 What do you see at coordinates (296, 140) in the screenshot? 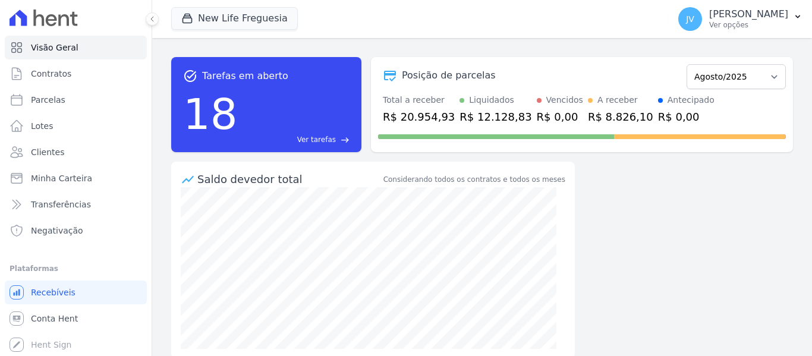
I see `a: Ver tarefas east` at bounding box center [296, 140].